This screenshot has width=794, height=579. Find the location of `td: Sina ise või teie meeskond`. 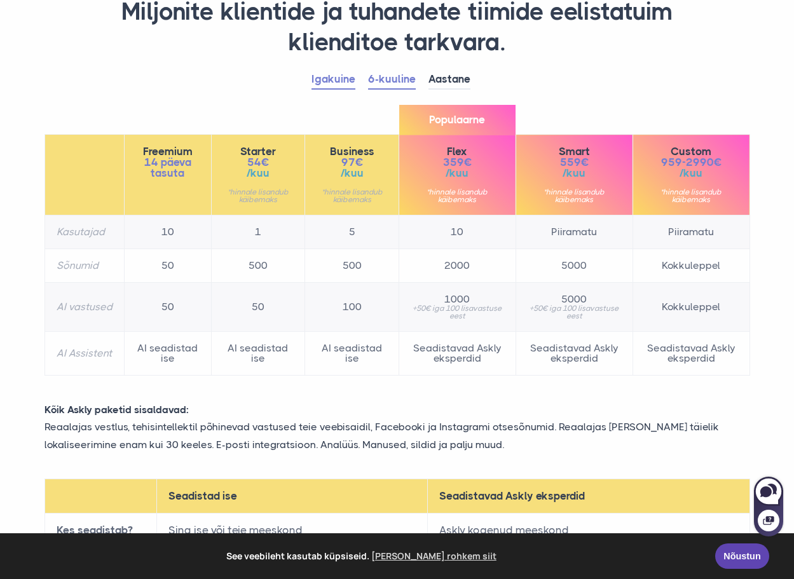

td: Sina ise või teie meeskond is located at coordinates (292, 530).